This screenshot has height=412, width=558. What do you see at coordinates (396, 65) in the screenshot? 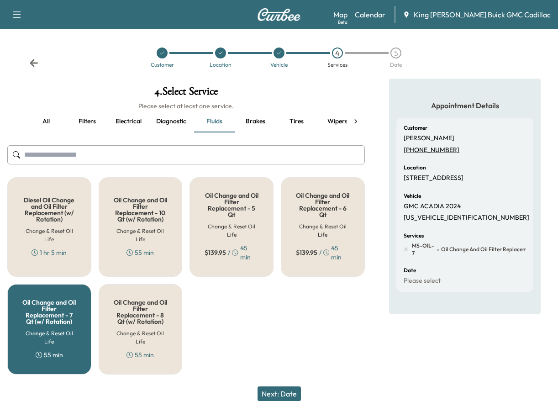
I see `div: Date` at bounding box center [396, 65].